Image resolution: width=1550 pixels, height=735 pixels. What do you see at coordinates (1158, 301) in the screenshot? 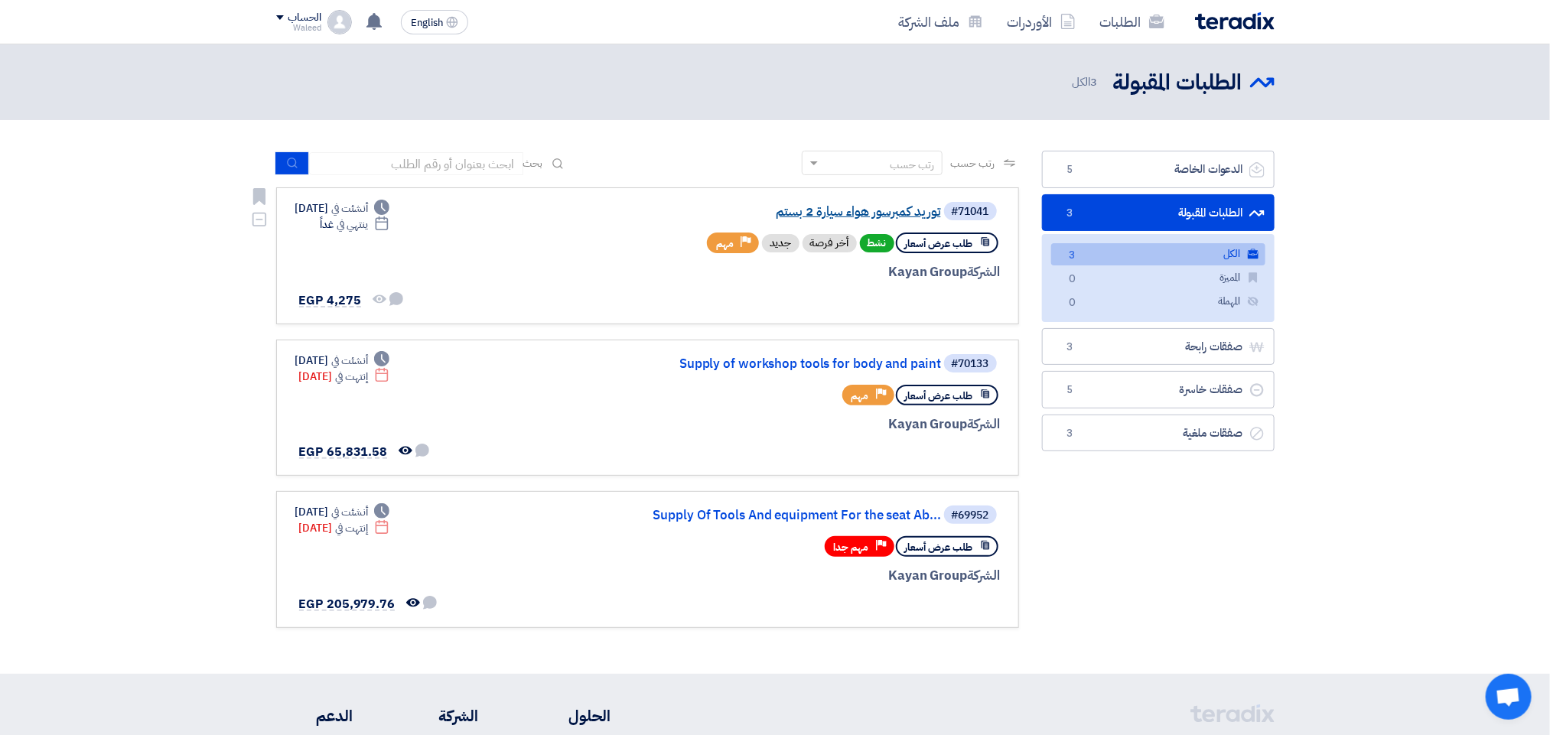
I see `a: المهملة` at bounding box center [1158, 301].